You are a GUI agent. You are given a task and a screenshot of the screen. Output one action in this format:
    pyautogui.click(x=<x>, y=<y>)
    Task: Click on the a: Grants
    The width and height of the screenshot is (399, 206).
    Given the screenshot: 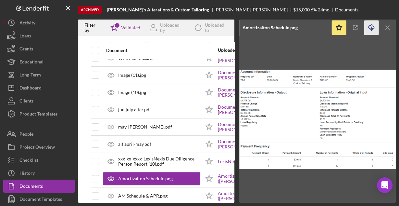 What is the action you would take?
    pyautogui.click(x=39, y=49)
    